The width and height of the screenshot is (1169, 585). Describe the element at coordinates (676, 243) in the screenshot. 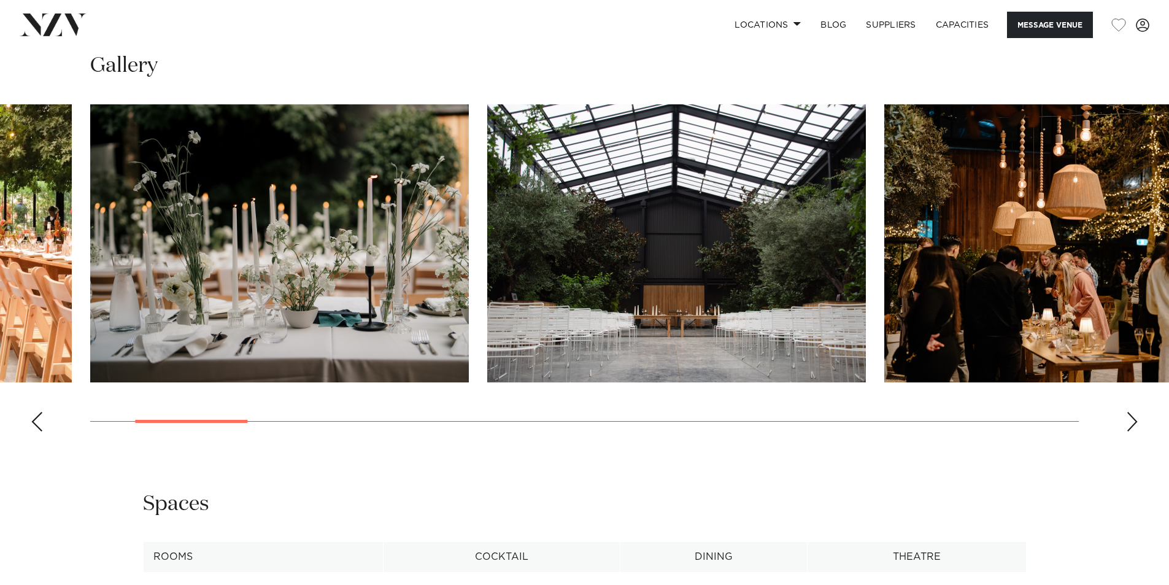

I see `swiper-slide: 3 / 22` at that location.